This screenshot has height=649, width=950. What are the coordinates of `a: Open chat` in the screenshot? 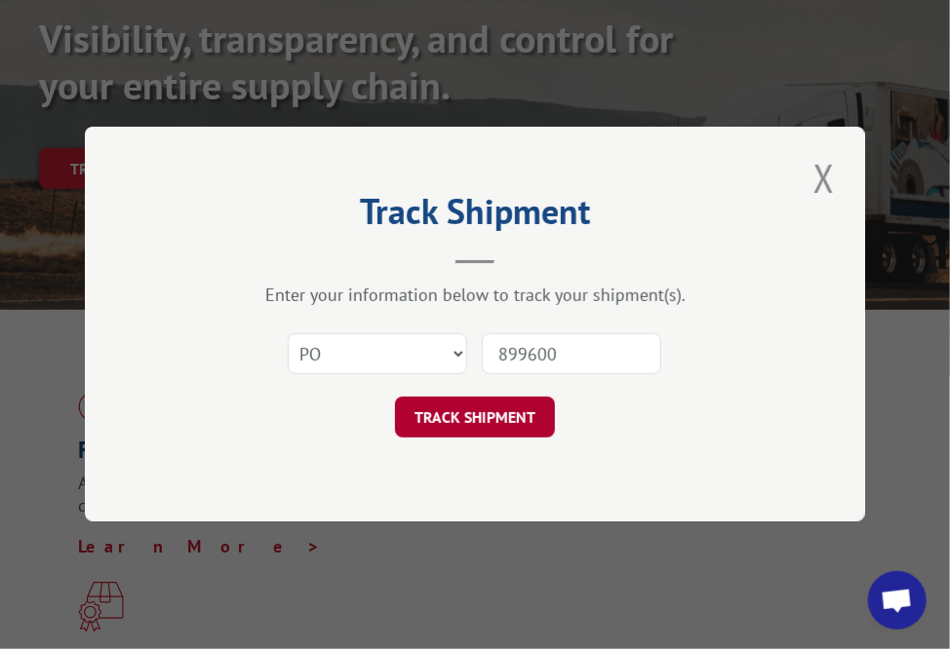 It's located at (897, 601).